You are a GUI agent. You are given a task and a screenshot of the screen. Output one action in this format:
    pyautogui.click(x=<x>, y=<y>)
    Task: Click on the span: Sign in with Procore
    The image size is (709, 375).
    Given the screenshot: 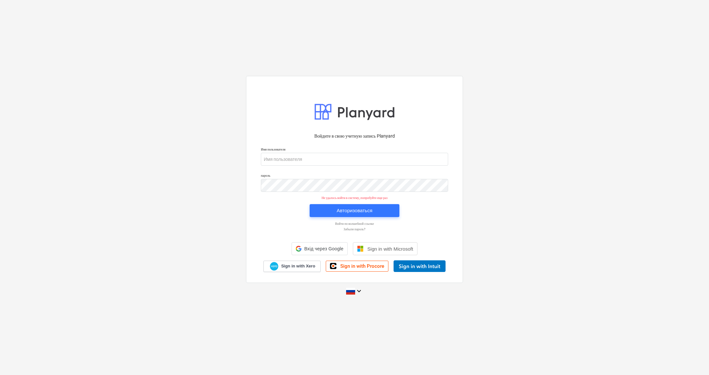 What is the action you would take?
    pyautogui.click(x=362, y=266)
    